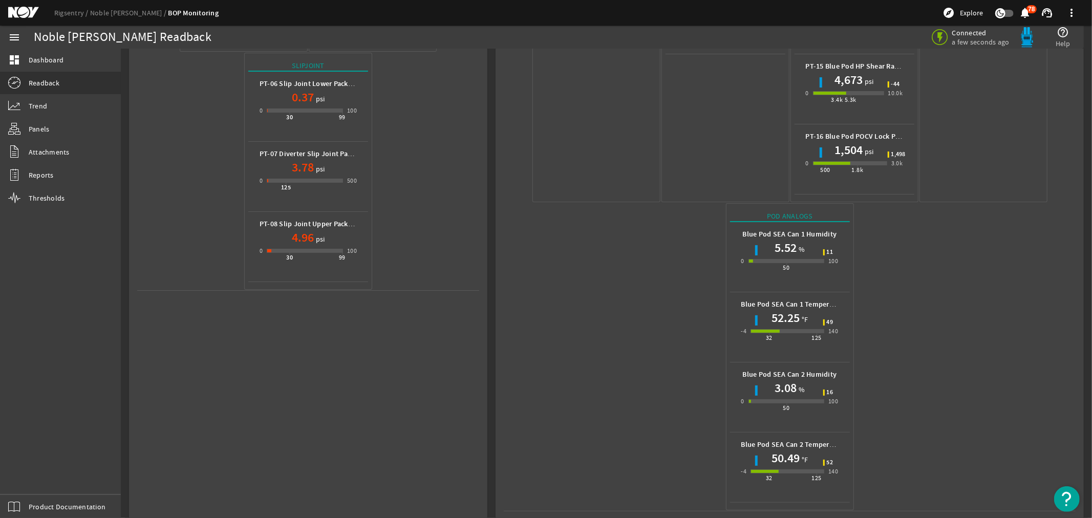 This screenshot has height=518, width=1092. I want to click on div: 3.4k, so click(837, 100).